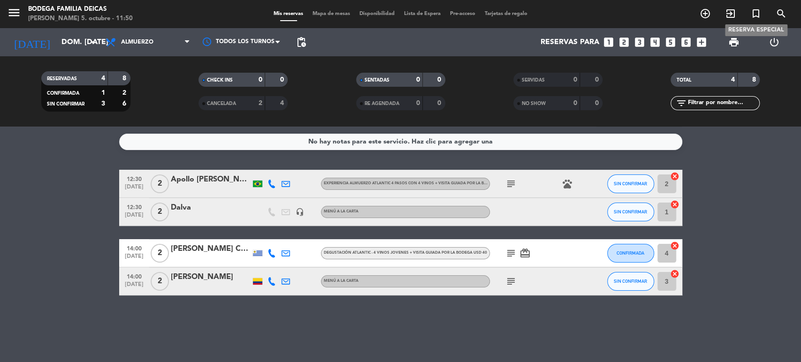  What do you see at coordinates (14, 13) in the screenshot?
I see `i: menu` at bounding box center [14, 13].